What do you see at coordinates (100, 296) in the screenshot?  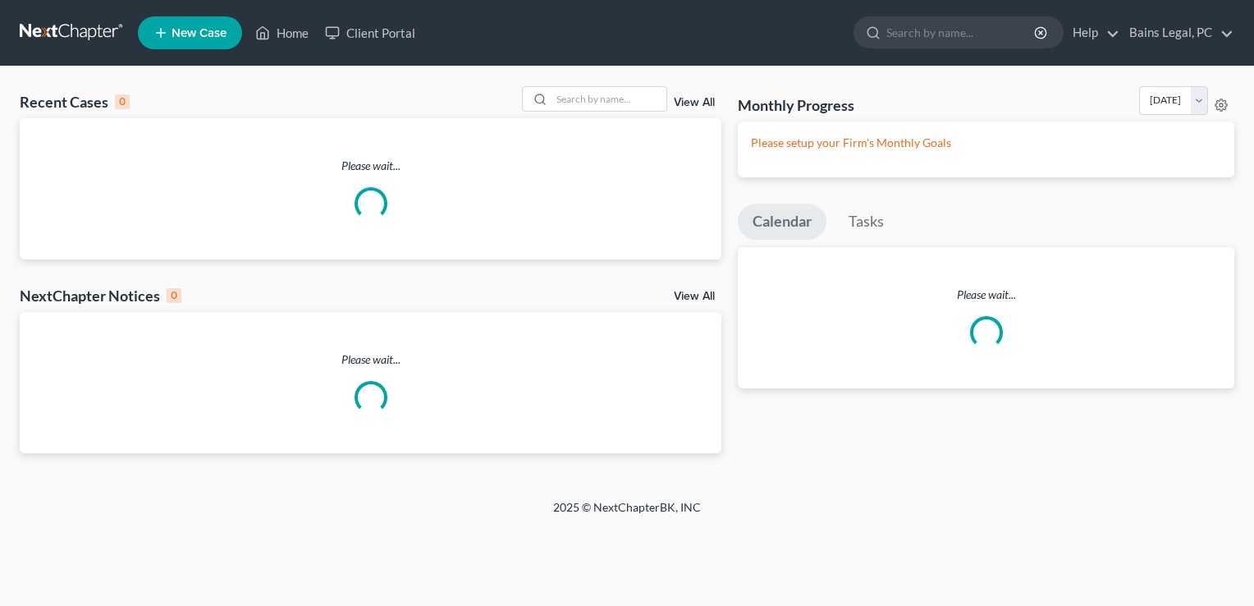 I see `div: NextChapter Notices` at bounding box center [100, 296].